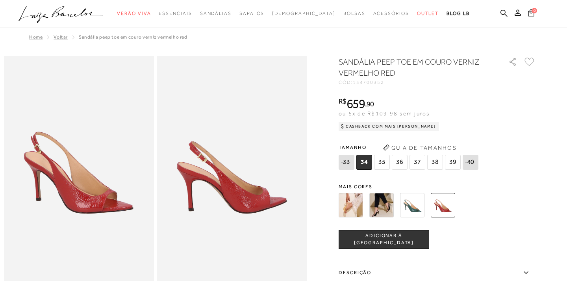 The height and width of the screenshot is (282, 567). What do you see at coordinates (134, 13) in the screenshot?
I see `span: Verão Viva` at bounding box center [134, 13].